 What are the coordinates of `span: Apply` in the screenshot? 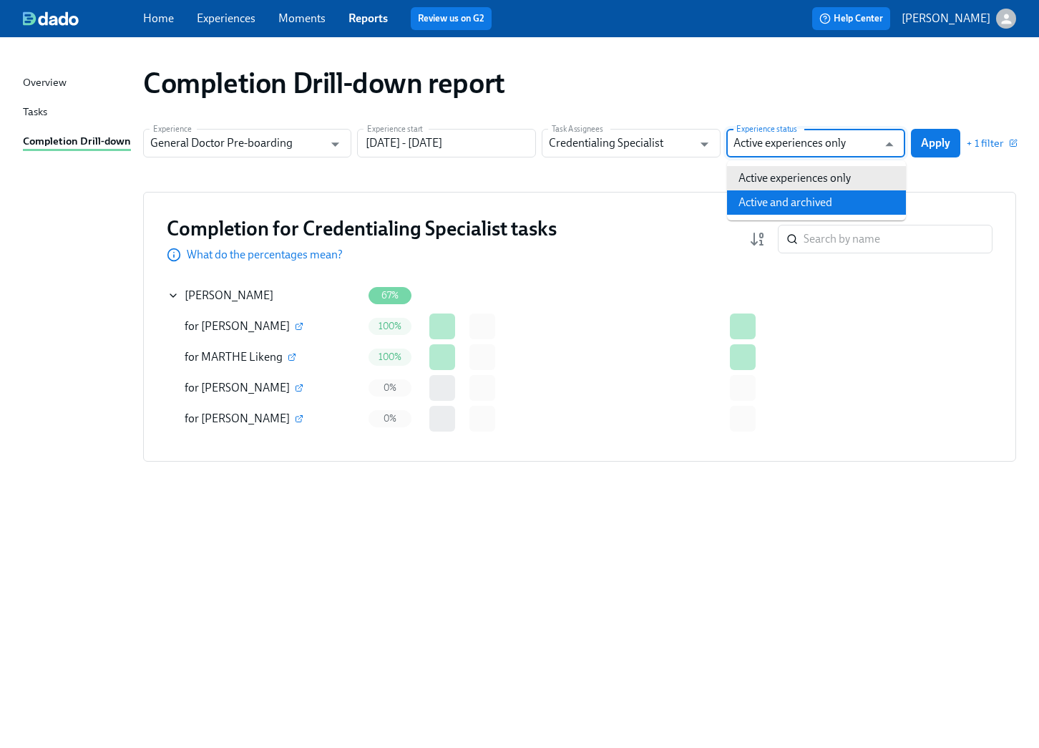 It's located at (935, 143).